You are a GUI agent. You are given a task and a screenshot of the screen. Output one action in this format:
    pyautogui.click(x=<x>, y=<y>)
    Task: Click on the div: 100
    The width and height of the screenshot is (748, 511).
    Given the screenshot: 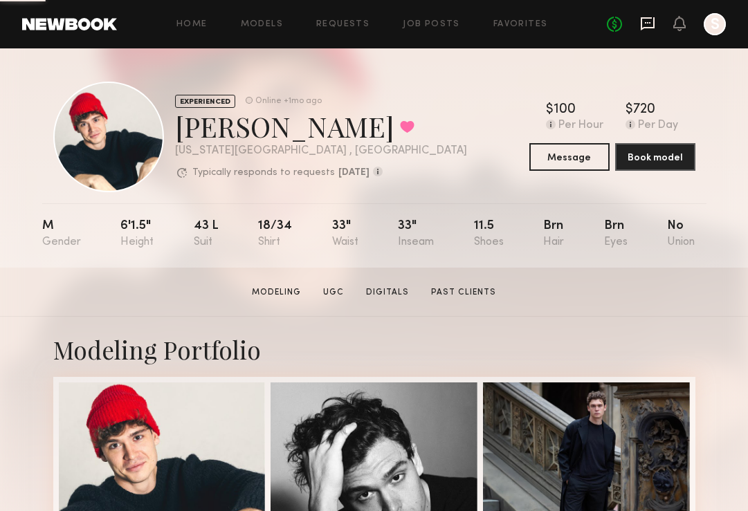 What is the action you would take?
    pyautogui.click(x=565, y=110)
    